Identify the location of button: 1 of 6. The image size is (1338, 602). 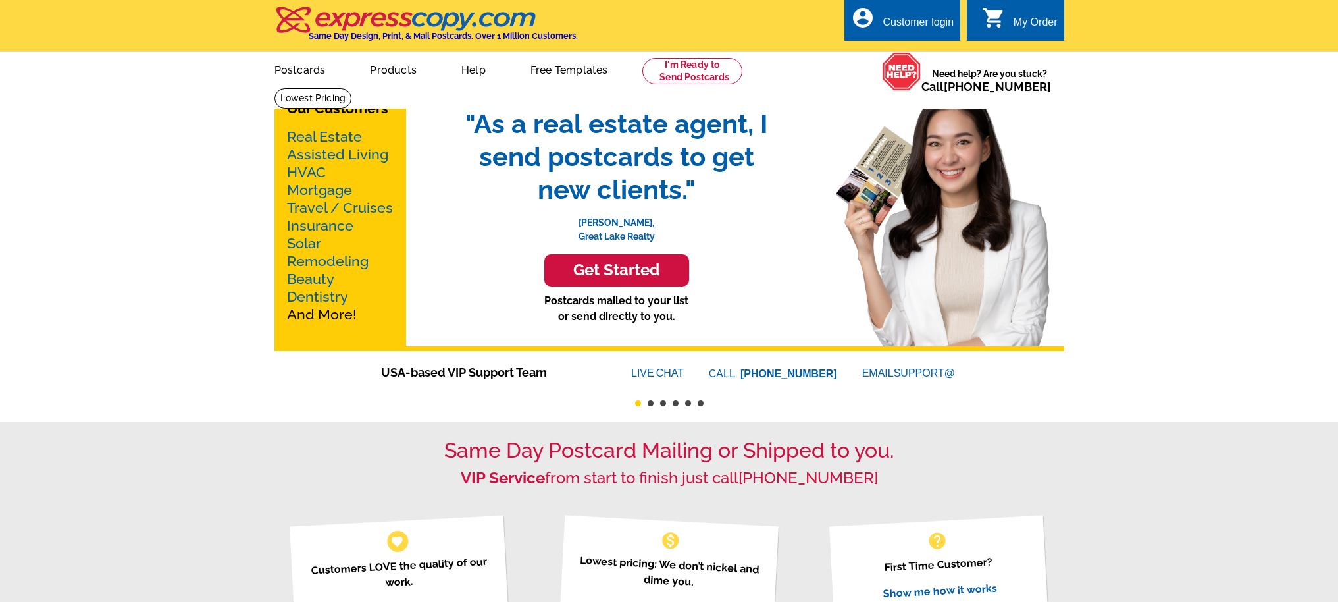
(638, 403).